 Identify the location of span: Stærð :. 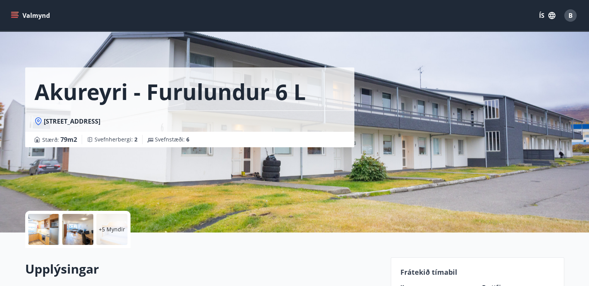
(60, 139).